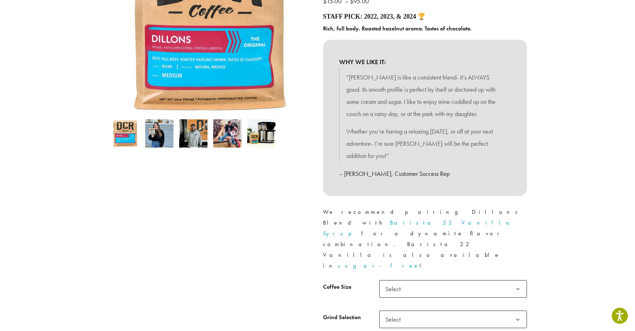 The image size is (635, 331). I want to click on a: Barista 22 Vanilla Syrup, so click(419, 228).